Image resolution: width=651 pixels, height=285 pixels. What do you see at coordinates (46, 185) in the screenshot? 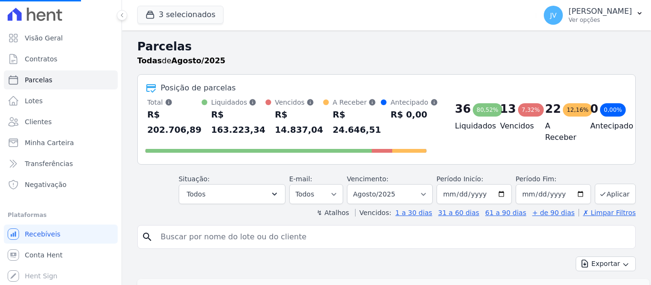
I see `span: Negativação` at bounding box center [46, 185].